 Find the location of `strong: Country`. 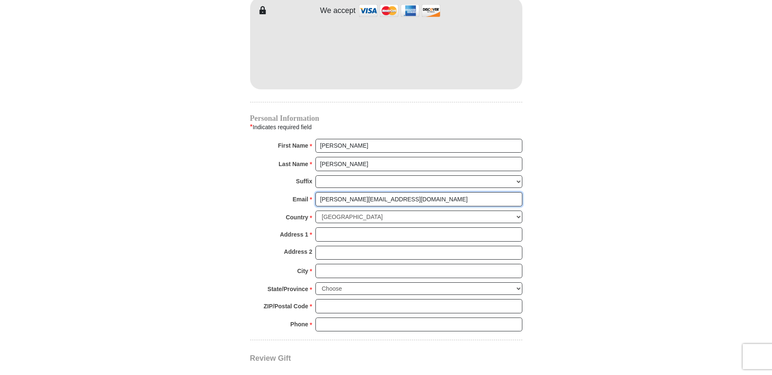

strong: Country is located at coordinates (297, 217).